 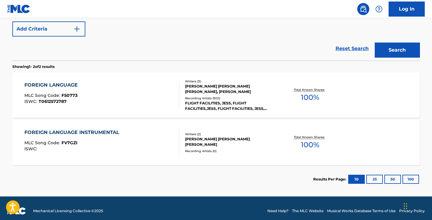 I want to click on button: 50, so click(x=392, y=179).